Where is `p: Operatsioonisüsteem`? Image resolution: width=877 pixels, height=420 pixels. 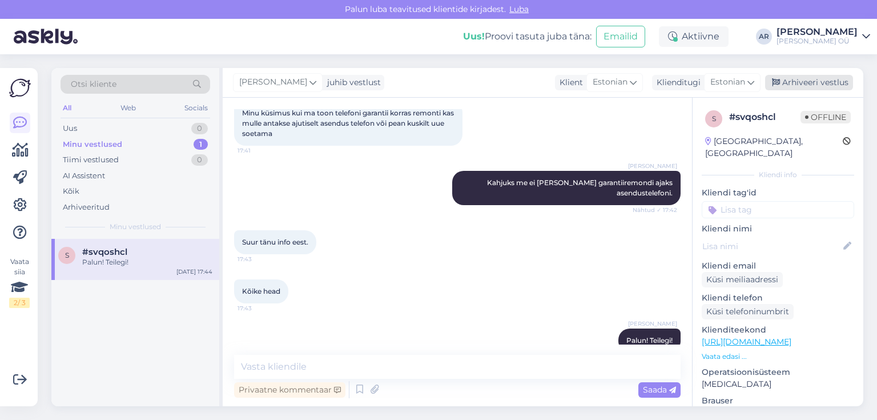
p: Operatsioonisüsteem is located at coordinates (778, 372).